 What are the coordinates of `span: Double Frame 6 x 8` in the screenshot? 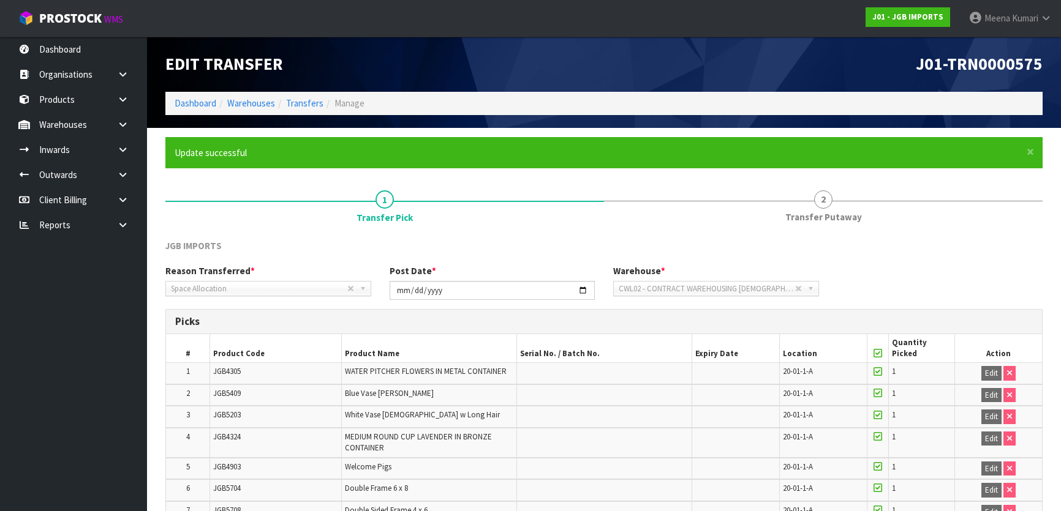 It's located at (376, 488).